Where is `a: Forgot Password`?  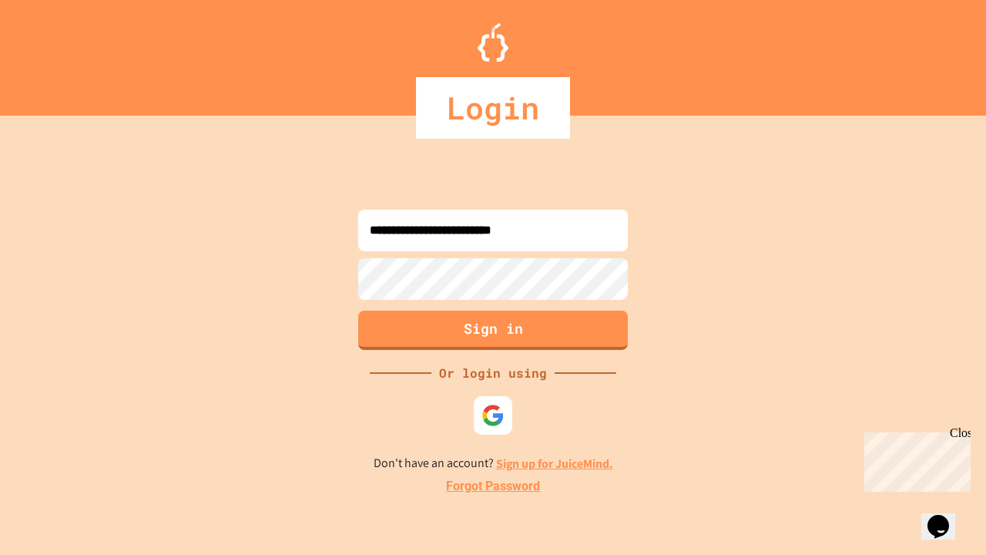 a: Forgot Password is located at coordinates (493, 486).